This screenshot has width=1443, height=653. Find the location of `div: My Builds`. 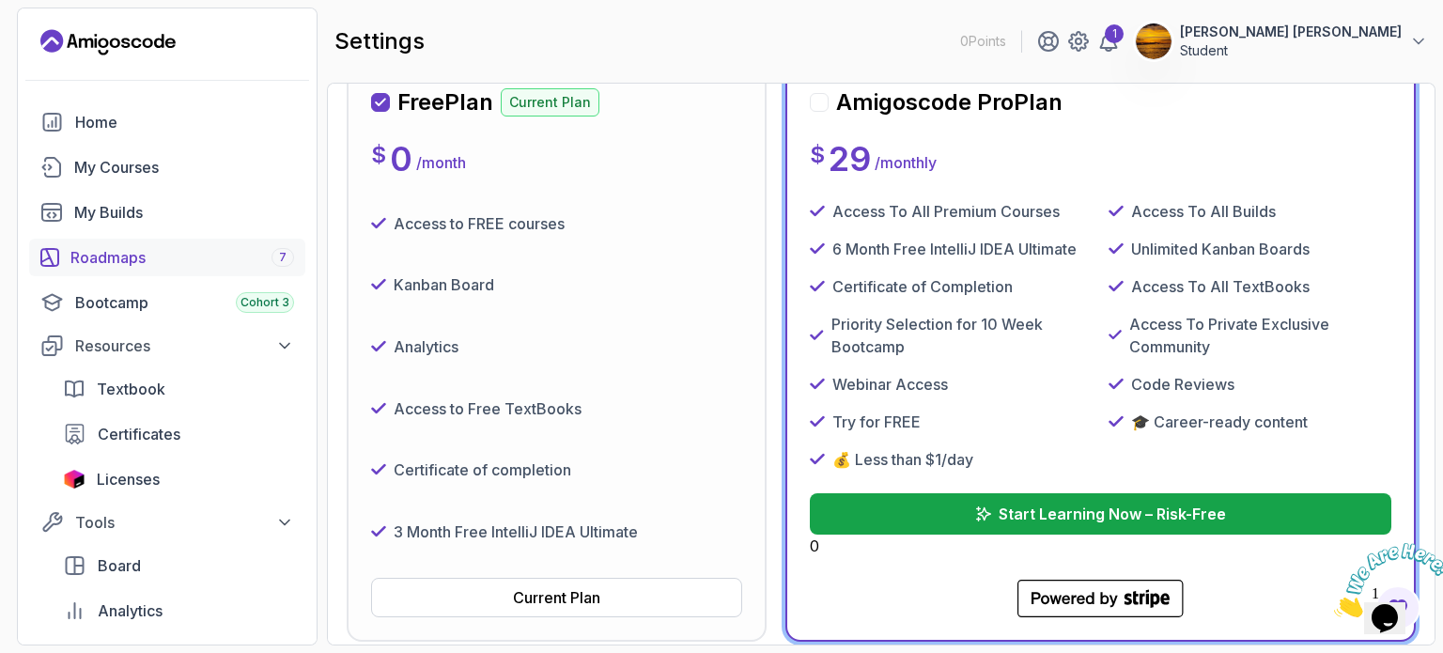

div: My Builds is located at coordinates (184, 212).